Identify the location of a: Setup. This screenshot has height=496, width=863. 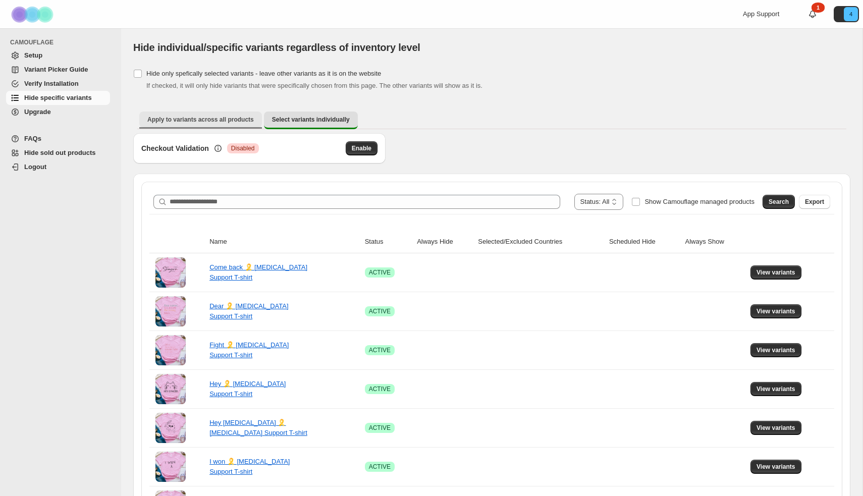
(58, 55).